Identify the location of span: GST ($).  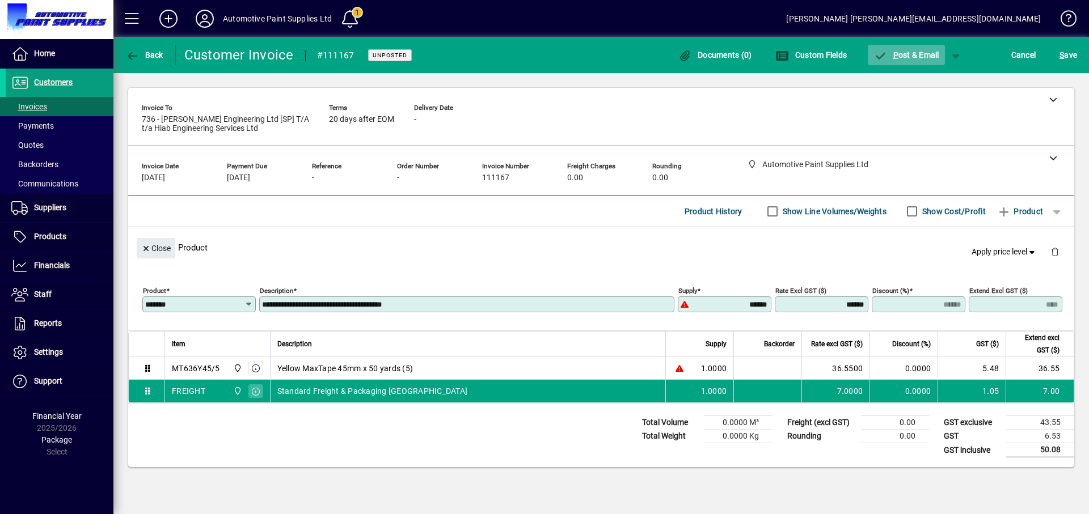
(987, 344).